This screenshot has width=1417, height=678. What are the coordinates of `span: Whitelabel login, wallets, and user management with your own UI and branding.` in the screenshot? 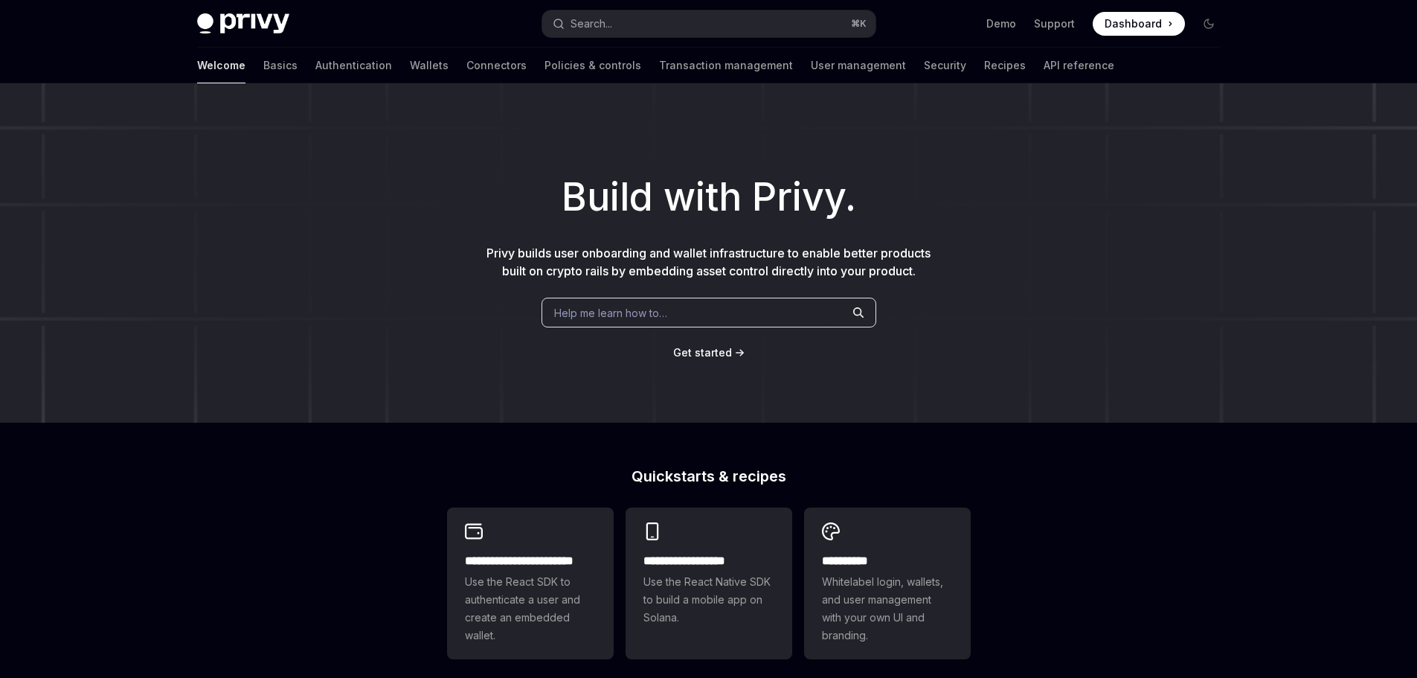 It's located at (888, 609).